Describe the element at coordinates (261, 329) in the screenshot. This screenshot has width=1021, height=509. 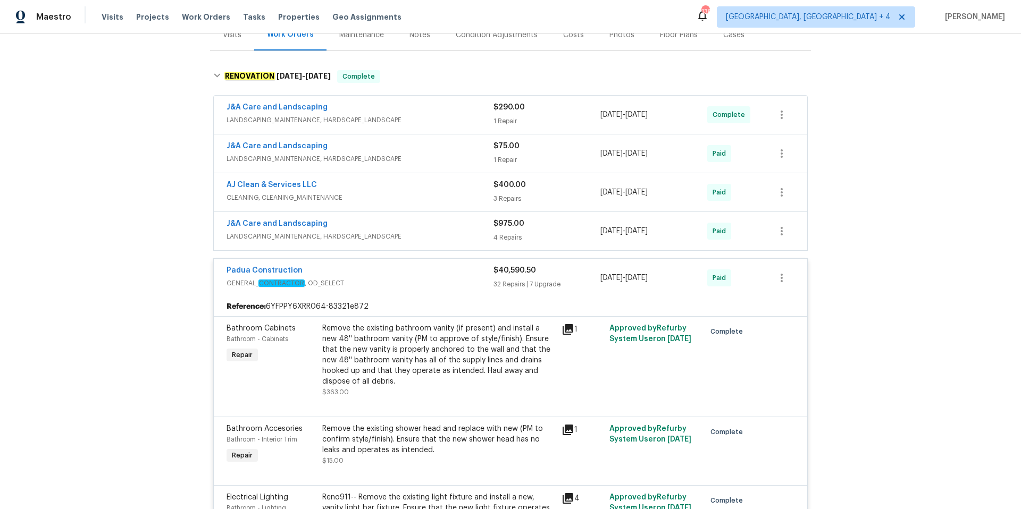
I see `span: Bathroom Cabinets` at that location.